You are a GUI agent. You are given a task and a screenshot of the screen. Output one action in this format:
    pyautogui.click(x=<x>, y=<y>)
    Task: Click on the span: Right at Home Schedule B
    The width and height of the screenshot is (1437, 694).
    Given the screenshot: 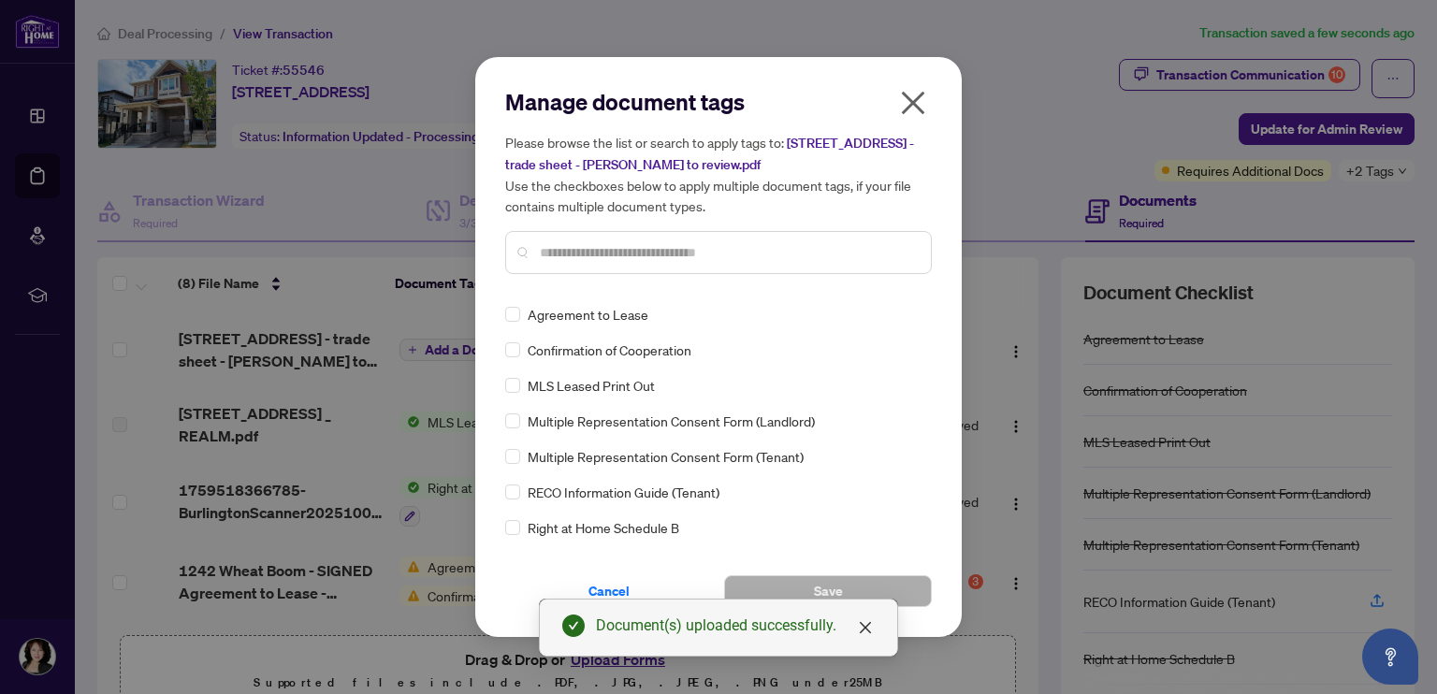 What is the action you would take?
    pyautogui.click(x=604, y=528)
    